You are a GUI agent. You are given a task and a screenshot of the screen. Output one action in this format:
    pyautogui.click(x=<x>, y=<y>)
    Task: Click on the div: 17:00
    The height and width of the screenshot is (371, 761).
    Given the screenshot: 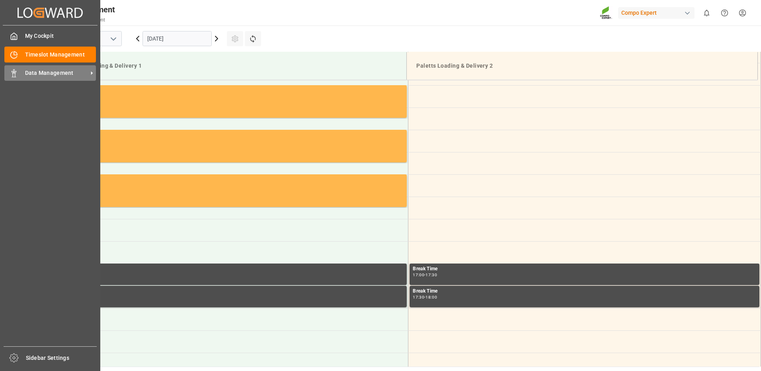 What is the action you would take?
    pyautogui.click(x=418, y=275)
    